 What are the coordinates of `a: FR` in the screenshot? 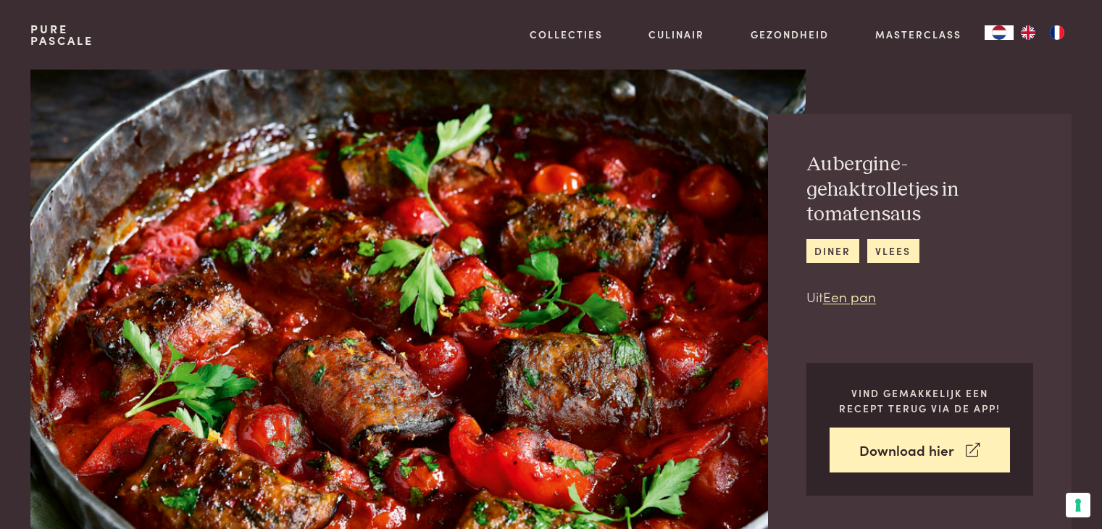 It's located at (1057, 33).